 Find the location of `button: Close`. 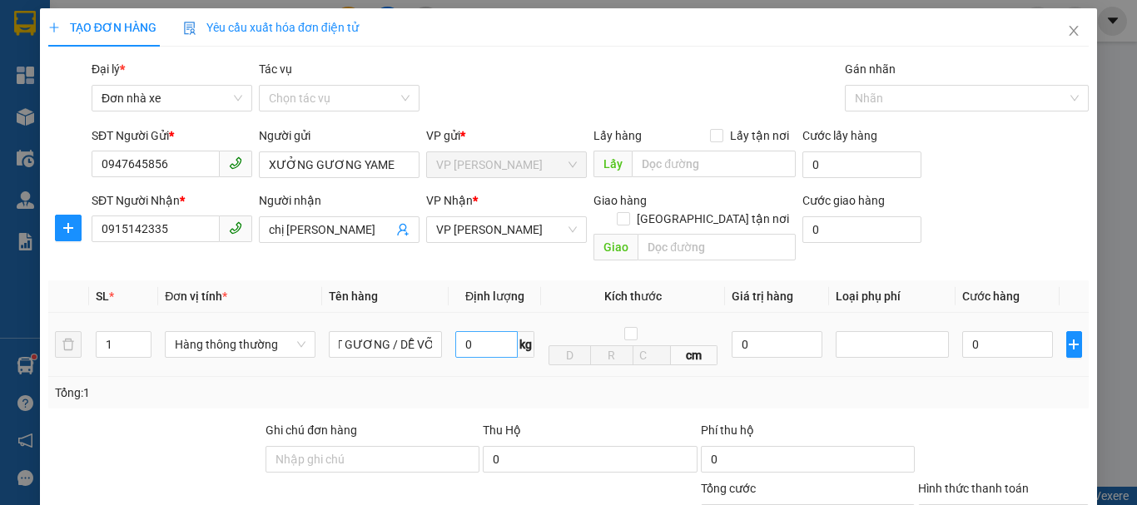

button: Close is located at coordinates (1074, 32).